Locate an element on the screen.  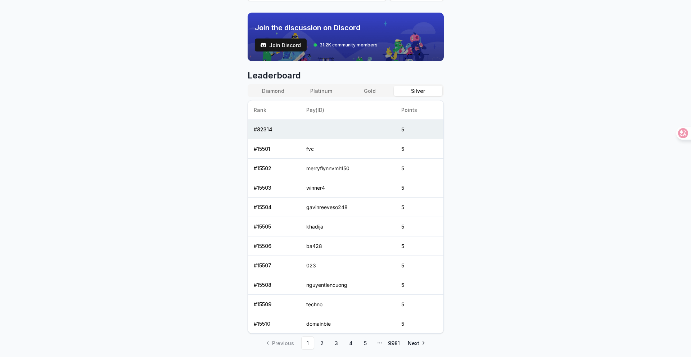
a: testJoin Discord is located at coordinates (281, 45).